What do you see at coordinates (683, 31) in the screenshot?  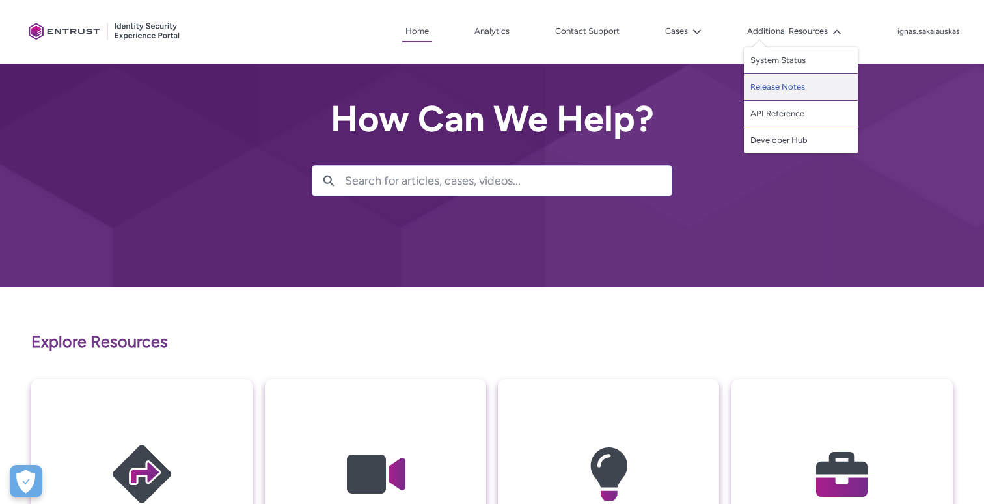 I see `button: Cases` at bounding box center [683, 31].